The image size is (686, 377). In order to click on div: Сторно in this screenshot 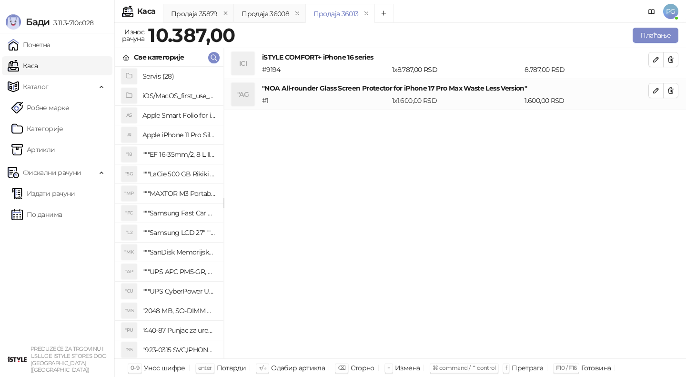, I will do `click(363, 368)`.